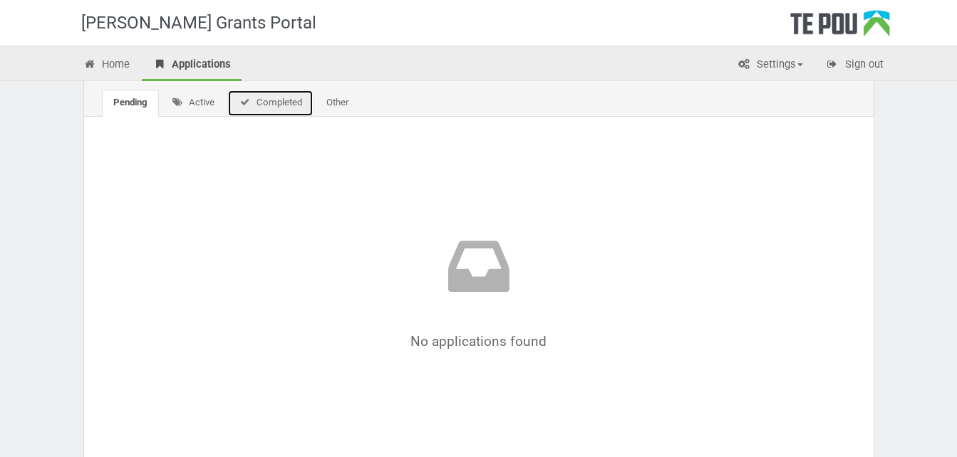 The image size is (957, 457). Describe the element at coordinates (840, 28) in the screenshot. I see `div: Te Pou Logo` at that location.